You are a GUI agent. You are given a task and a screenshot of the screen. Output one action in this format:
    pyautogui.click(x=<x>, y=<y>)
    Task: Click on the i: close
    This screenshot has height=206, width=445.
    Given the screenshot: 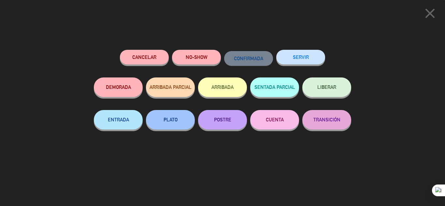 What is the action you would take?
    pyautogui.click(x=430, y=13)
    